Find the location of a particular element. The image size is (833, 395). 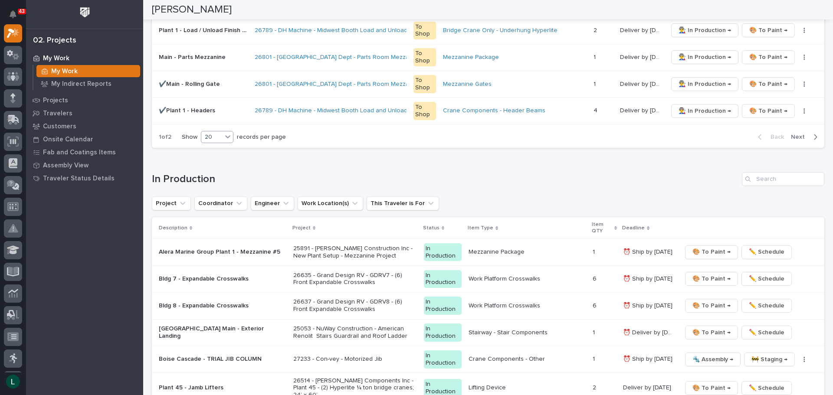

p: Status is located at coordinates (431, 228).